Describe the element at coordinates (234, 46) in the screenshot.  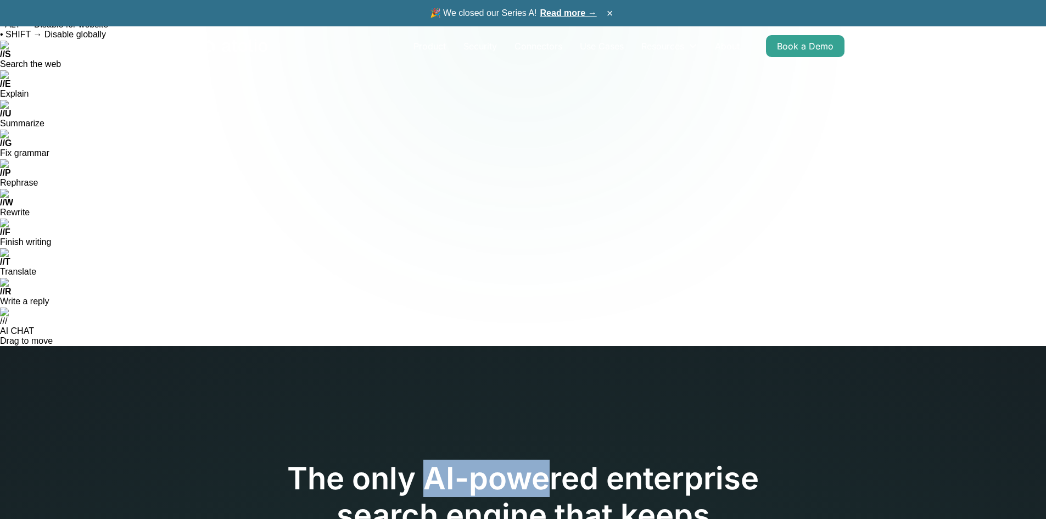
I see `a: home` at that location.